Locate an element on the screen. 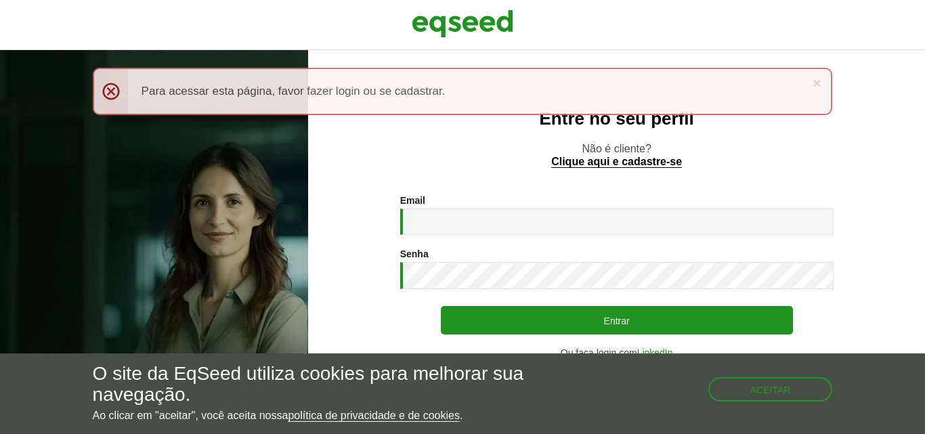 The width and height of the screenshot is (925, 434). p: Não é cliente? is located at coordinates (616, 155).